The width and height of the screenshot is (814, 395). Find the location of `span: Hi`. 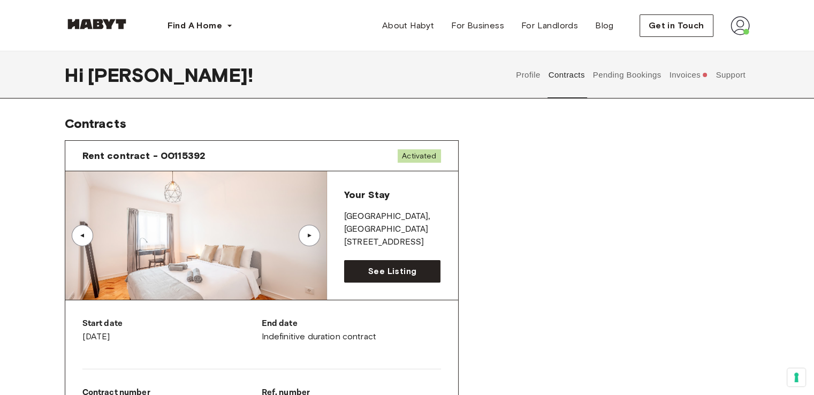

span: Hi is located at coordinates (76, 75).